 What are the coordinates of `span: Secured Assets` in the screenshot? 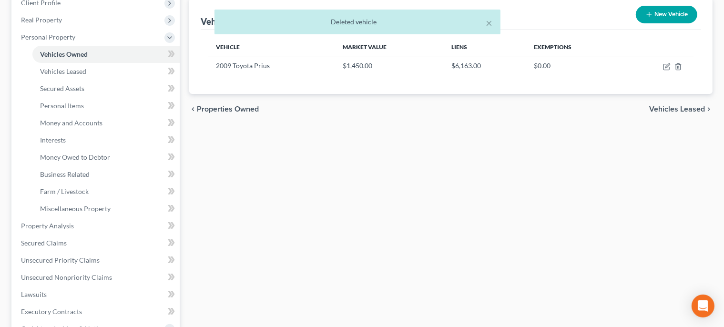 It's located at (62, 88).